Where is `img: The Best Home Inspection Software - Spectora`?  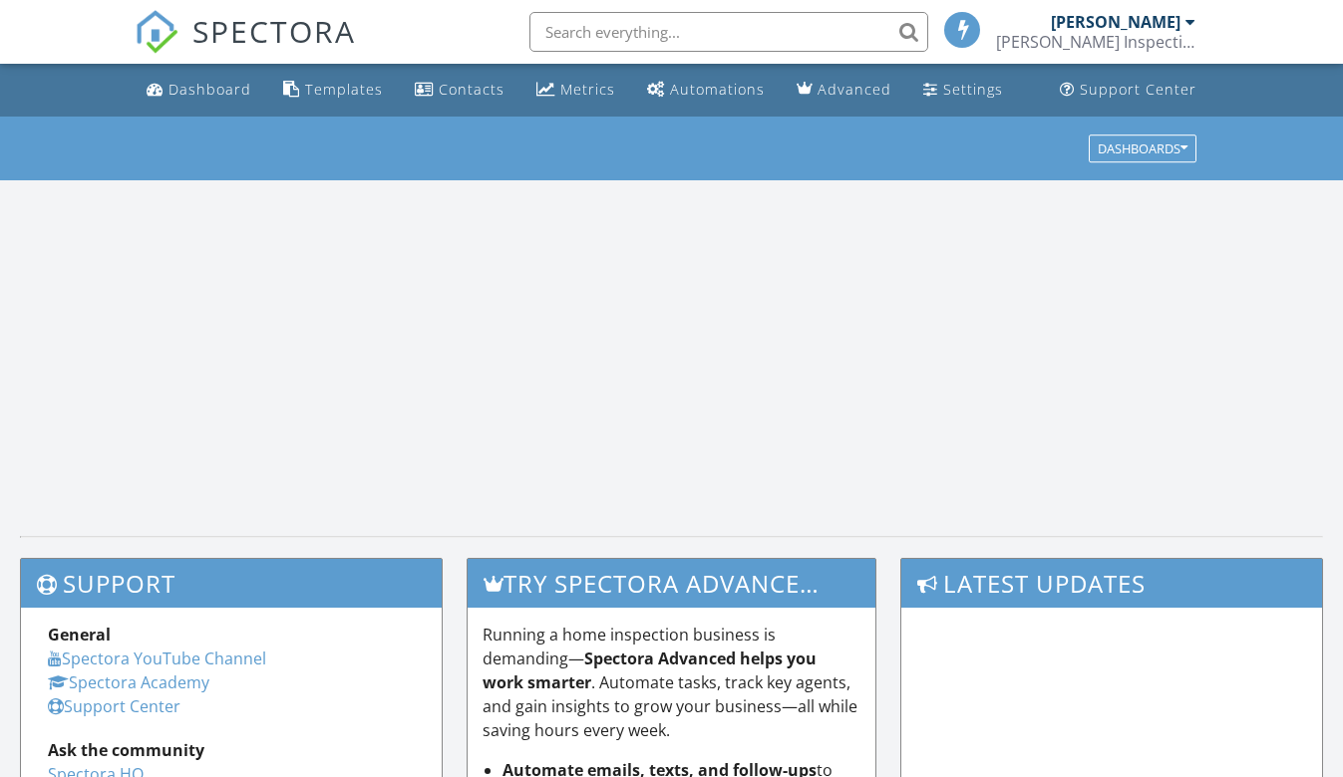 img: The Best Home Inspection Software - Spectora is located at coordinates (156, 32).